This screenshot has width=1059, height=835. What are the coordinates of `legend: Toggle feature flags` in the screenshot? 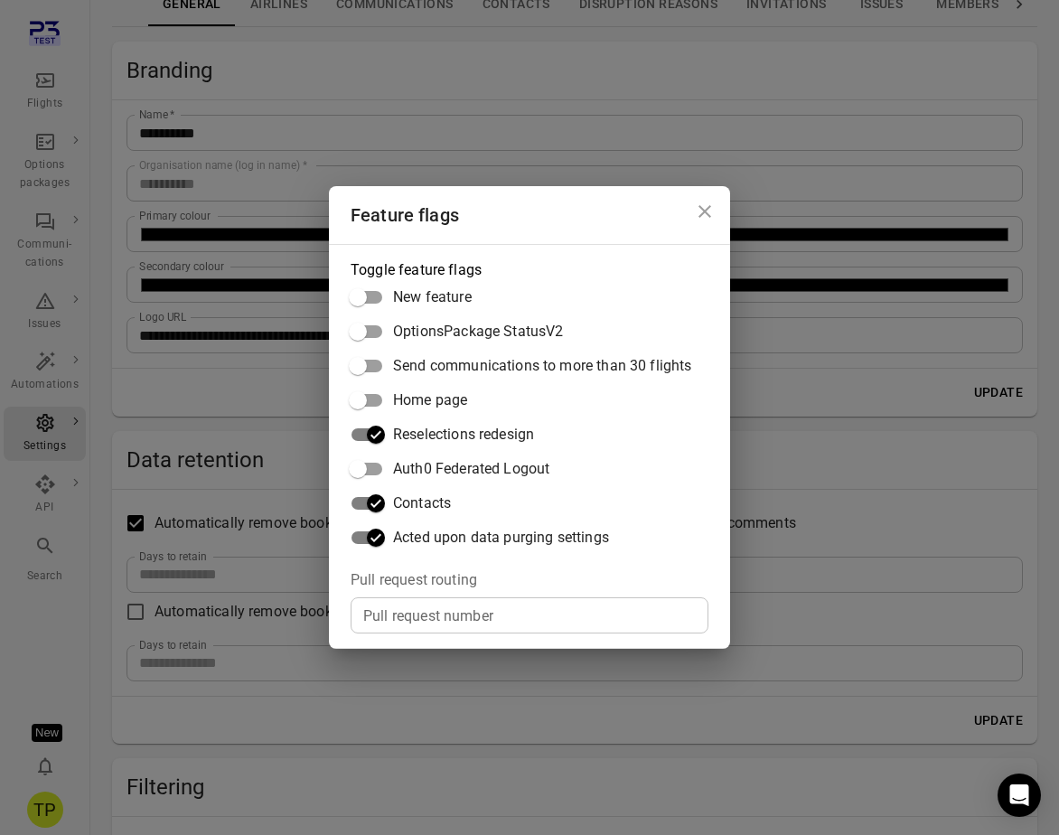 It's located at (416, 269).